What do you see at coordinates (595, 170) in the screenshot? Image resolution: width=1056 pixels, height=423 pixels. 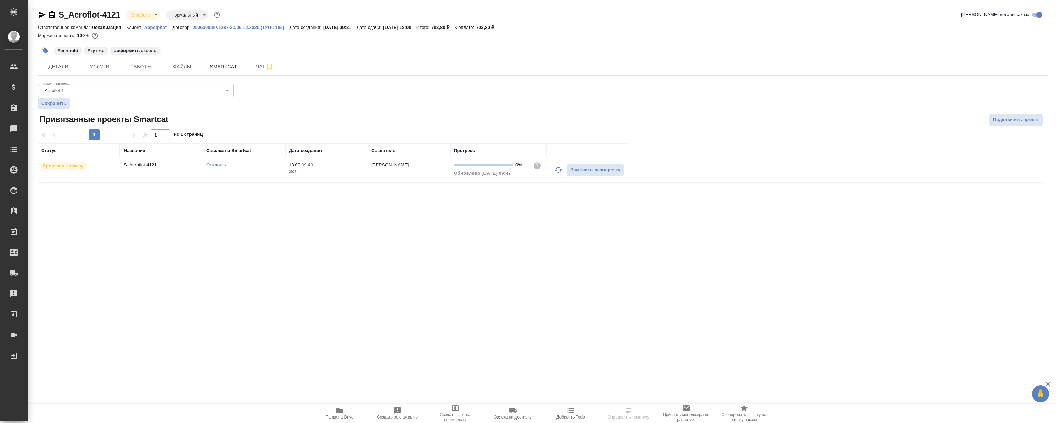 I see `button: Заменить разверстку` at bounding box center [595, 170].